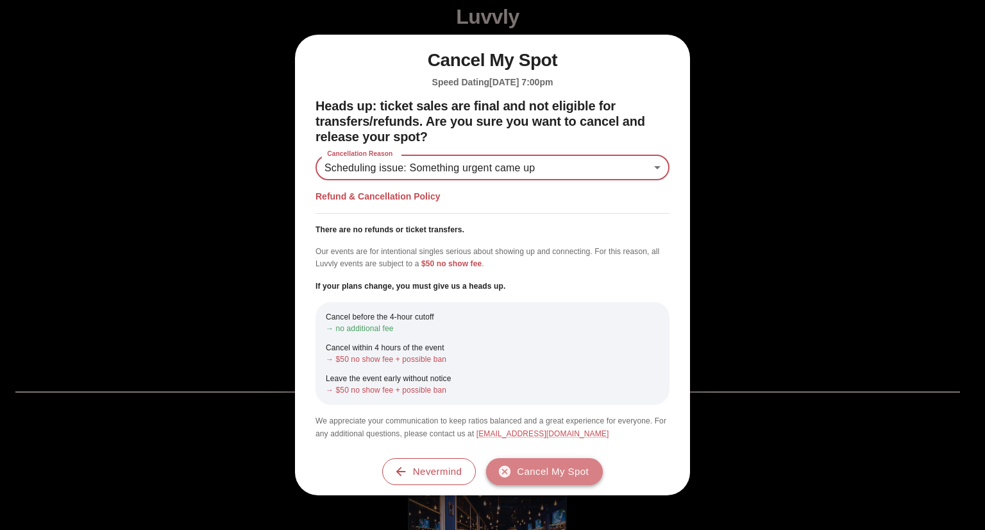  What do you see at coordinates (429, 471) in the screenshot?
I see `button: Nevermind` at bounding box center [429, 471].